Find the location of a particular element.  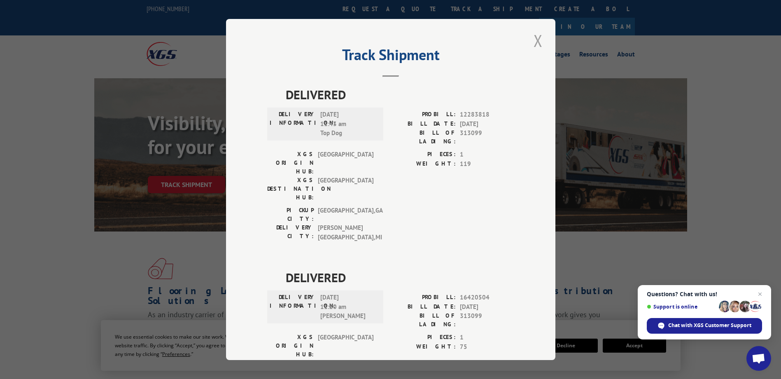

span: 75 is located at coordinates (487, 346).